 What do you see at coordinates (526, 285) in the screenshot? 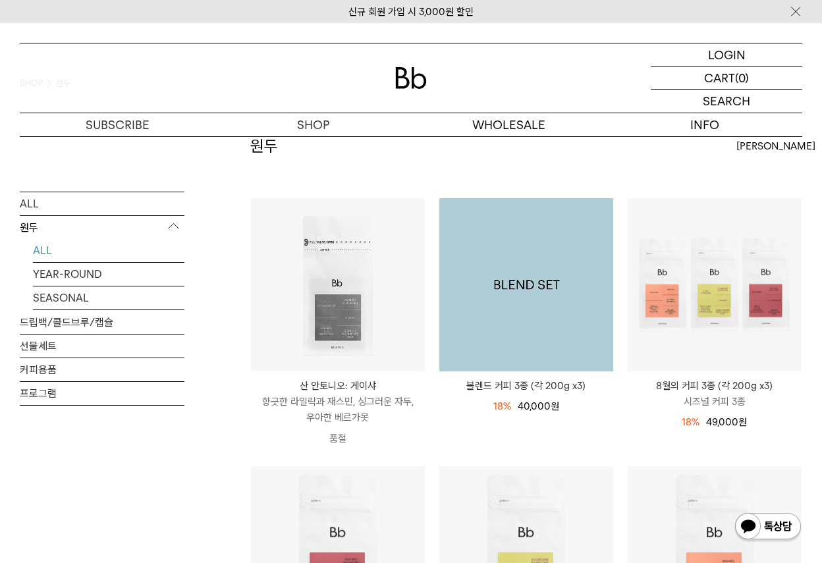
I see `img: 1000001179_add2_053.png` at bounding box center [526, 285].